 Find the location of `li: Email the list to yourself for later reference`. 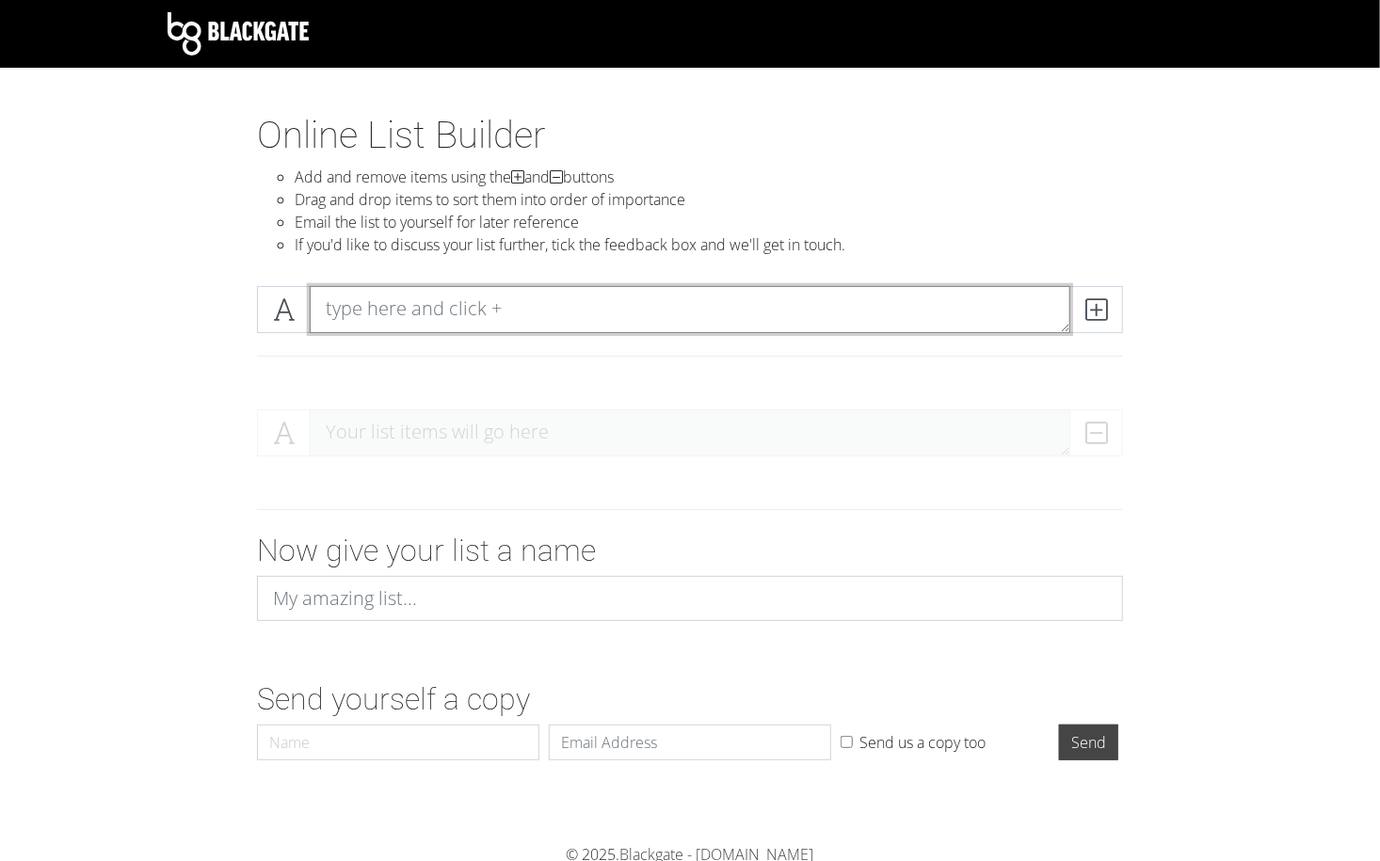

li: Email the list to yourself for later reference is located at coordinates (709, 222).